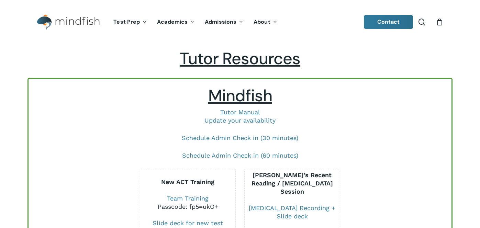  I want to click on a: Contact, so click(389, 22).